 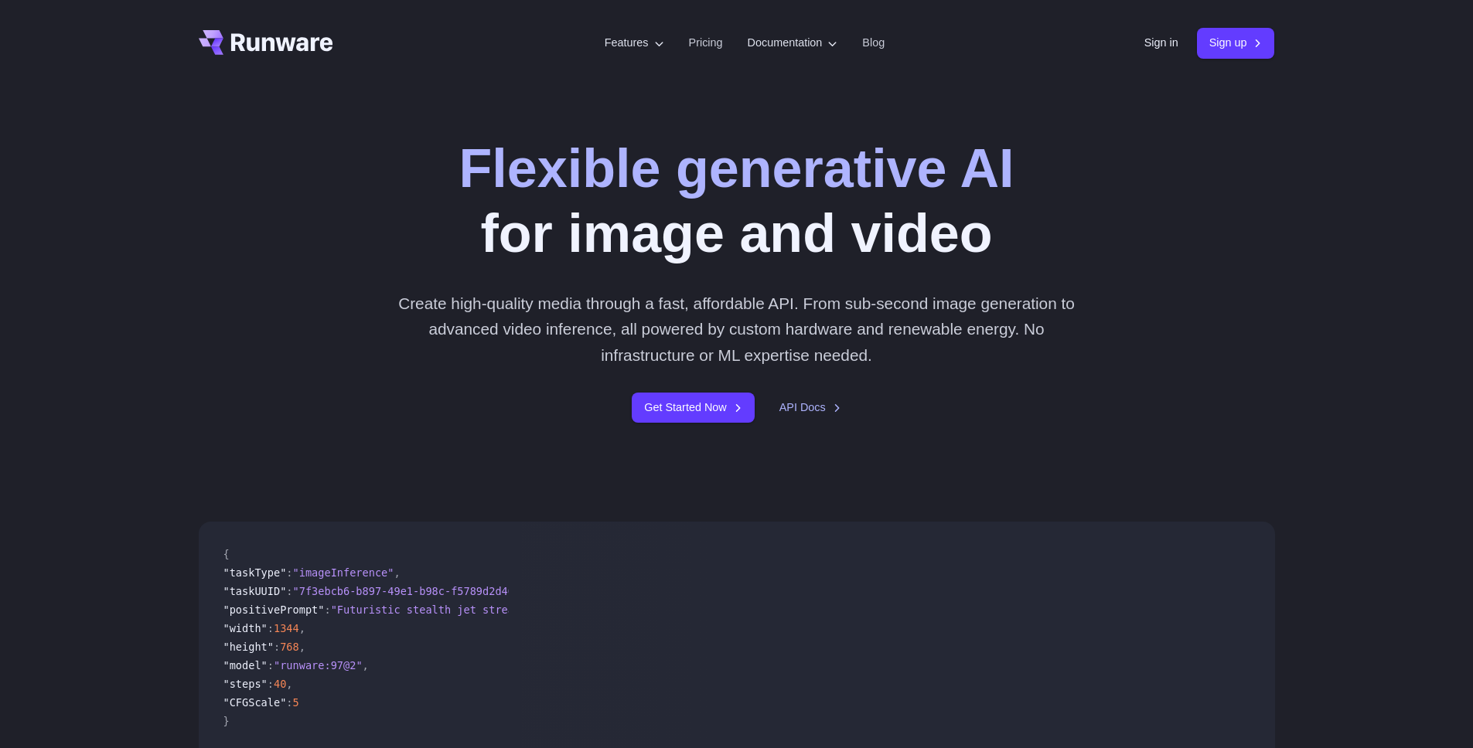 What do you see at coordinates (245, 629) in the screenshot?
I see `span: "width"` at bounding box center [245, 629].